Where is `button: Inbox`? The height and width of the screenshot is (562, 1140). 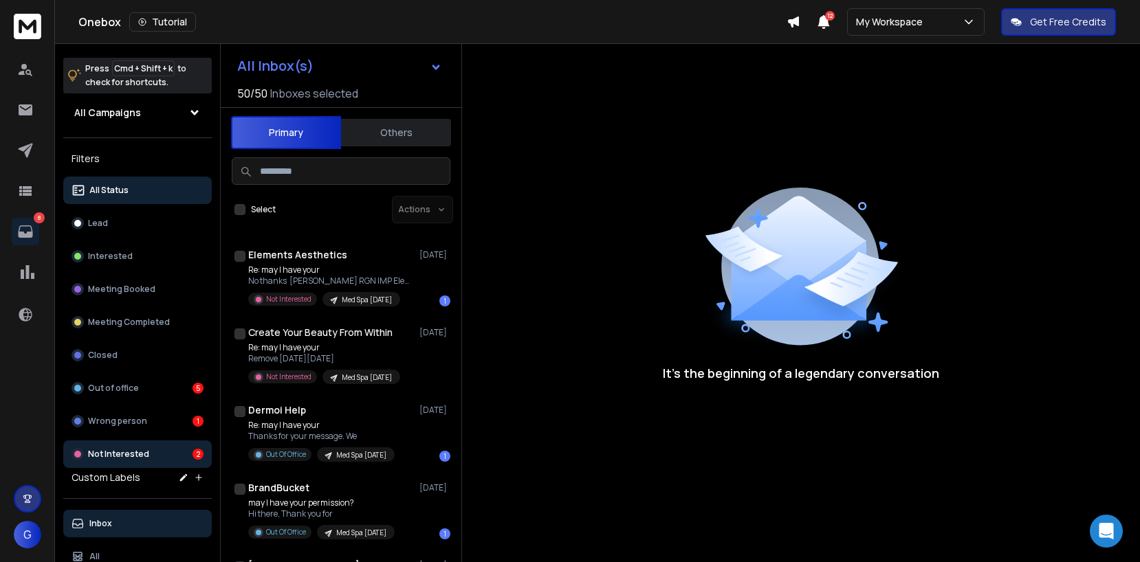
button: Inbox is located at coordinates (138, 524).